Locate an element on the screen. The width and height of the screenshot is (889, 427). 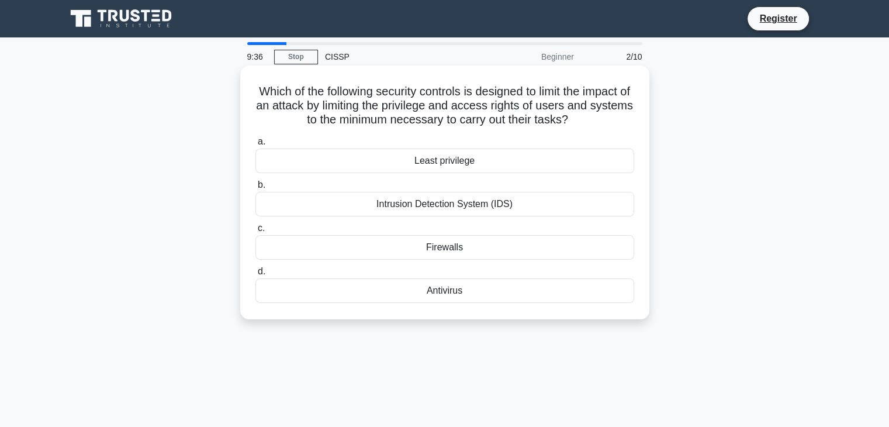
div: Firewalls is located at coordinates (445, 247).